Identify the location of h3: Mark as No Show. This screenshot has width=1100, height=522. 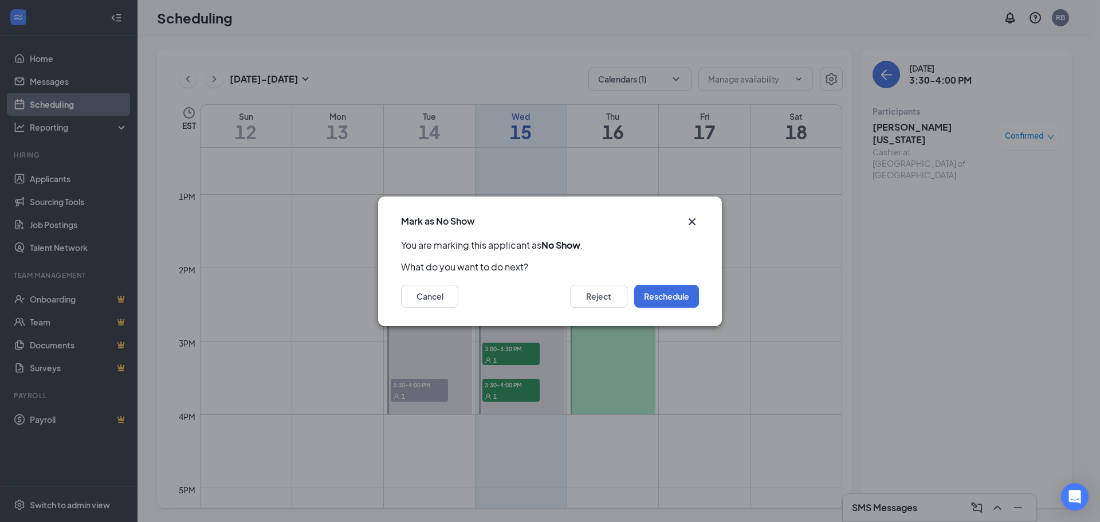
(438, 221).